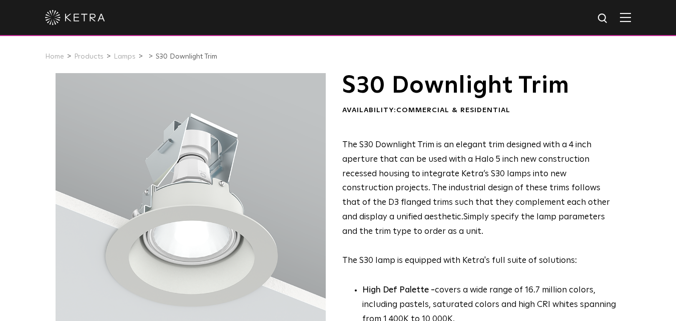 The width and height of the screenshot is (676, 321). I want to click on div: Availability:, so click(480, 111).